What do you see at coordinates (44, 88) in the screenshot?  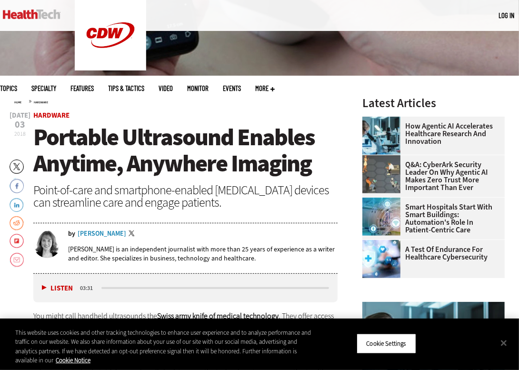 I see `span: Specialty` at bounding box center [44, 88].